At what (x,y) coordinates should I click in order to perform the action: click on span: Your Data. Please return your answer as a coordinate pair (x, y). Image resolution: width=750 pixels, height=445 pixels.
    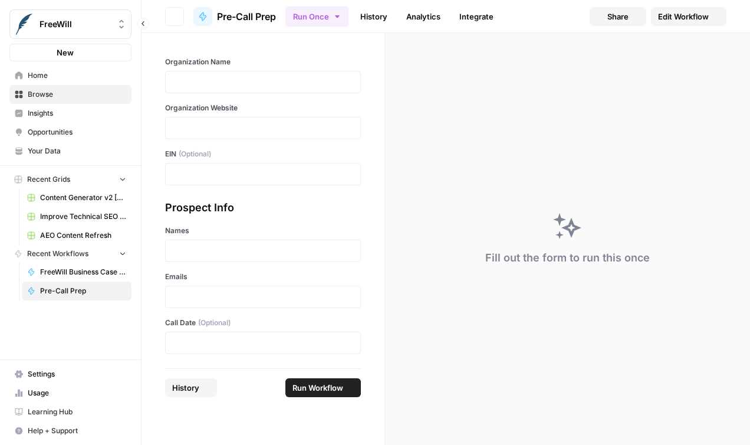
    Looking at the image, I should click on (77, 151).